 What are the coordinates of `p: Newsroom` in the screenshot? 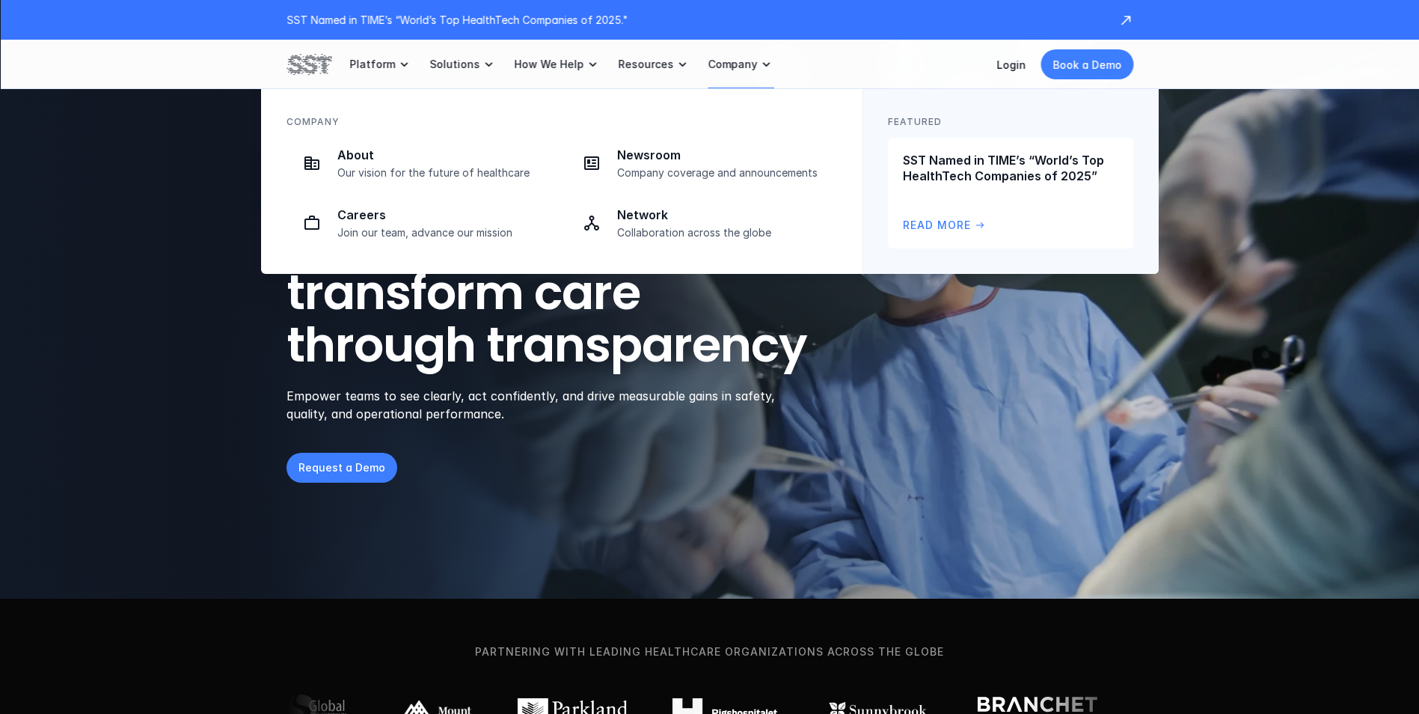 It's located at (723, 155).